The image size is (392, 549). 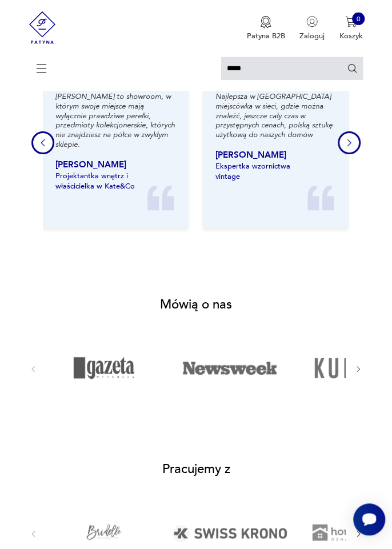 I want to click on button: Zaloguj, so click(x=312, y=29).